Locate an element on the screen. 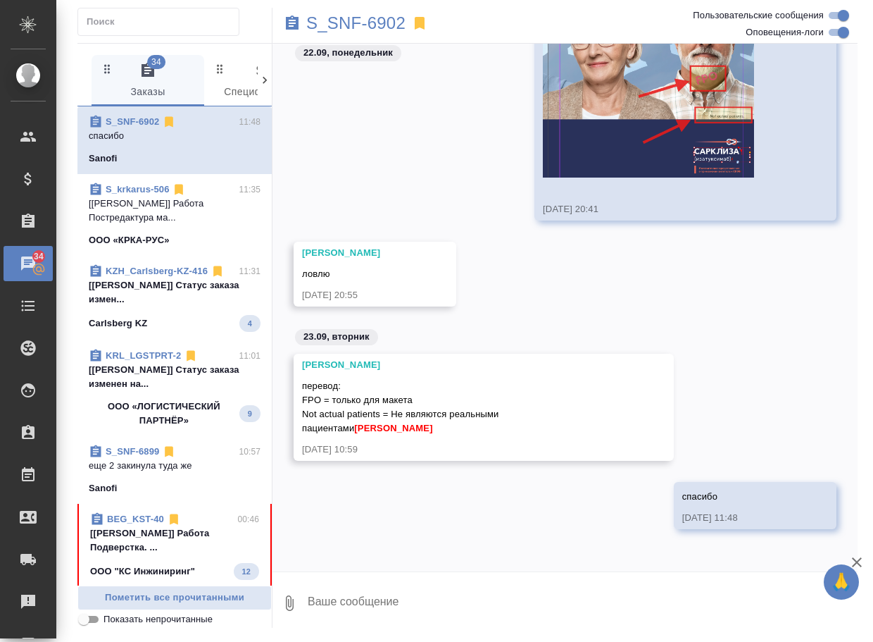 The image size is (873, 642). a: KZH_Carlsberg-KZ-416 is located at coordinates (156, 270).